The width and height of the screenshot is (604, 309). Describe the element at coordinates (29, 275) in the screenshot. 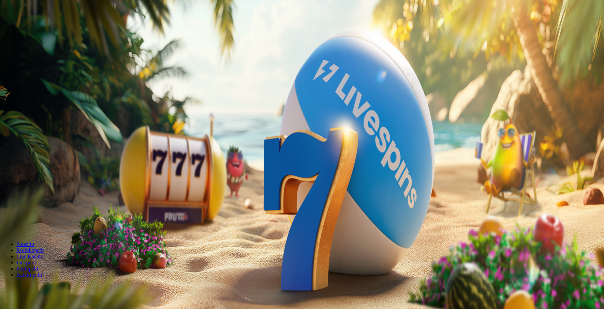

I see `span: Kaikki pelit` at that location.